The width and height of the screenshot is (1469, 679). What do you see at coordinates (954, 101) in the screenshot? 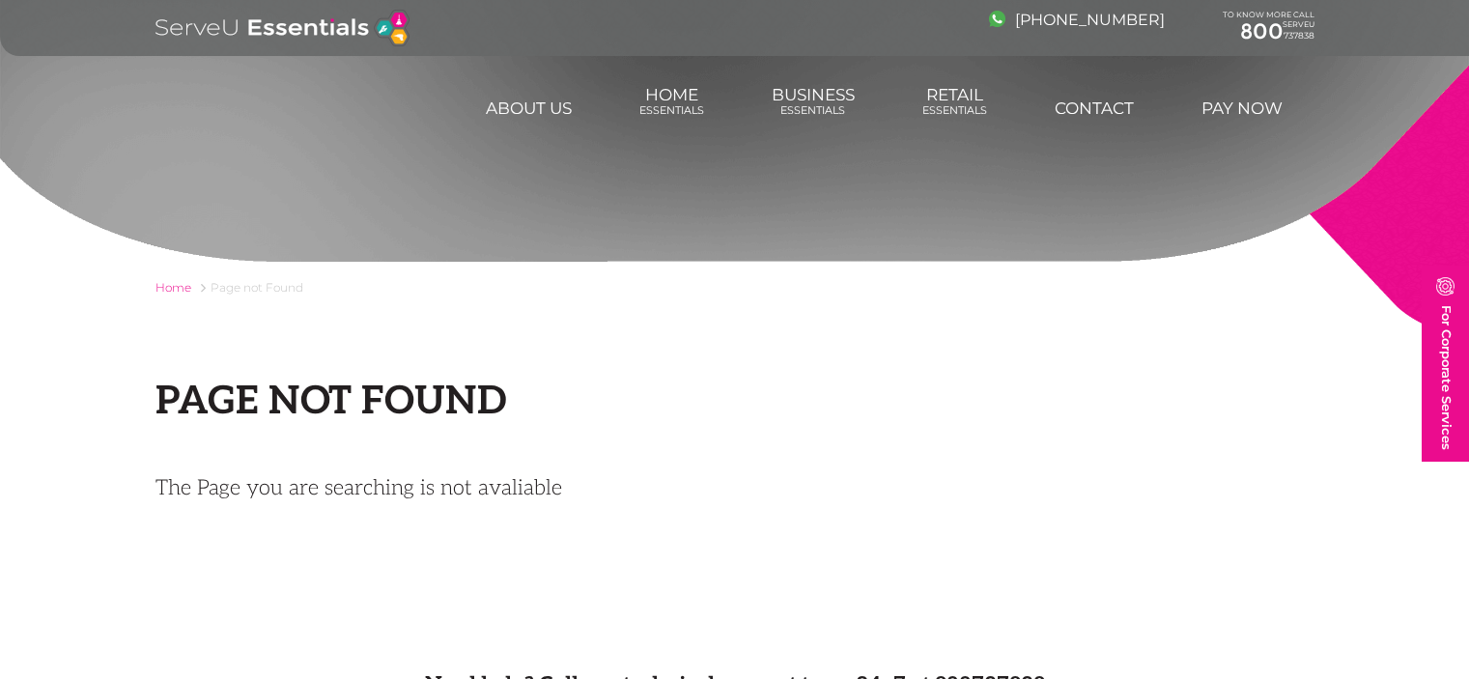
I see `a: RetailEssentials` at bounding box center [954, 101].